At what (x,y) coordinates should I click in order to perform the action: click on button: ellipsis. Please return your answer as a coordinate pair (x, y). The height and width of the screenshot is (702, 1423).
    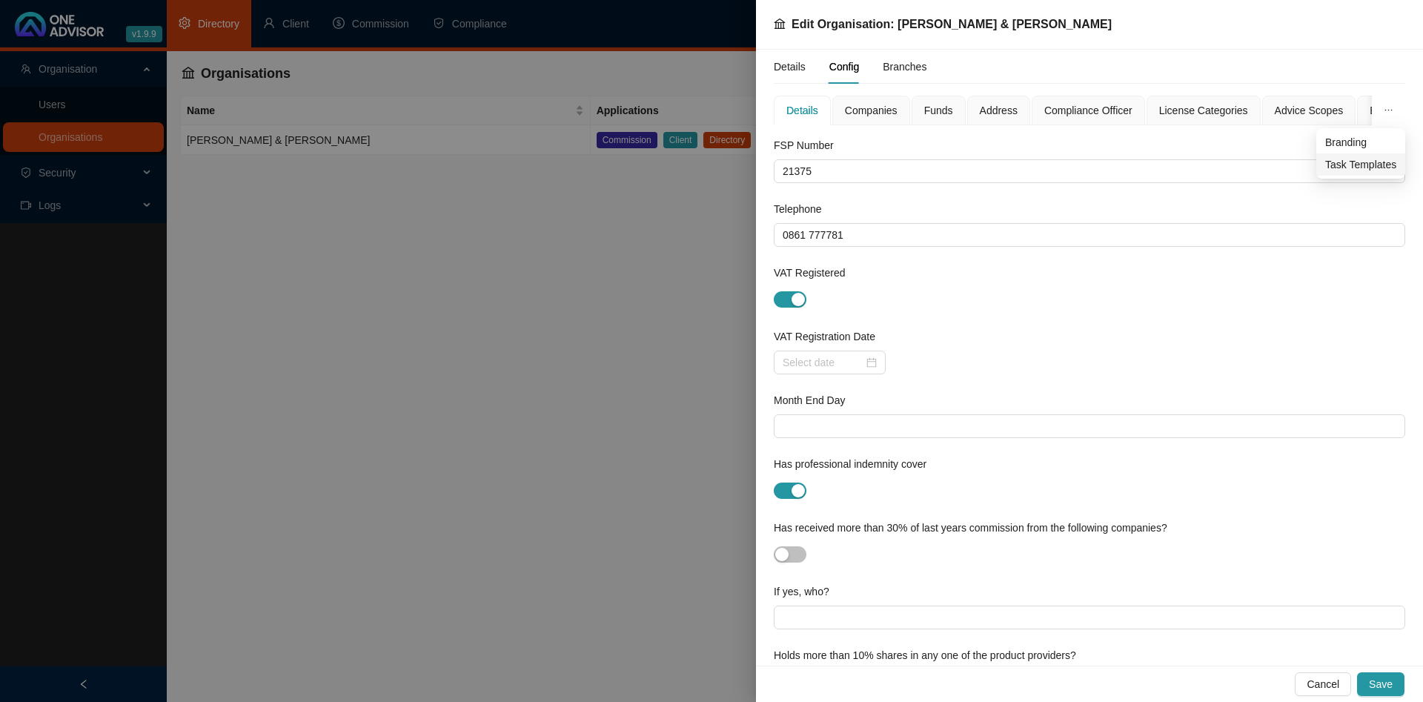
    Looking at the image, I should click on (1389, 110).